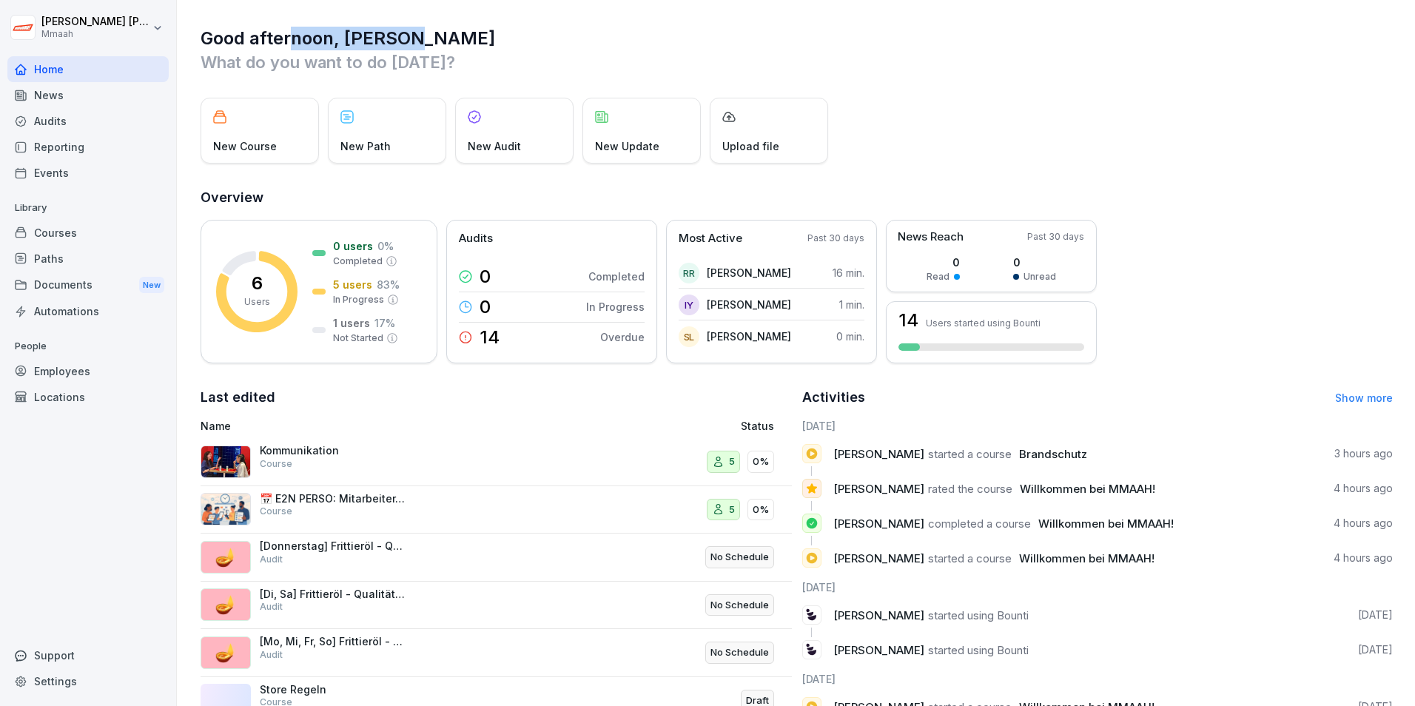  What do you see at coordinates (88, 258) in the screenshot?
I see `div: Paths` at bounding box center [88, 258].